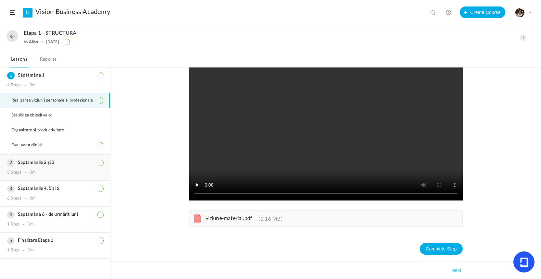 This screenshot has height=279, width=541. I want to click on span: Organizare și productivitate, so click(42, 131).